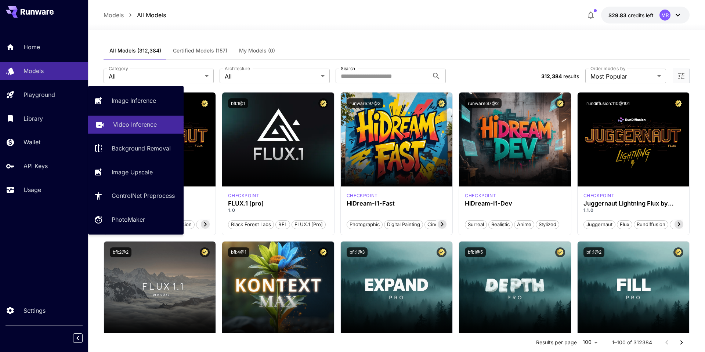 The height and width of the screenshot is (352, 705). Describe the element at coordinates (239, 252) in the screenshot. I see `button: bfl:4@1` at that location.